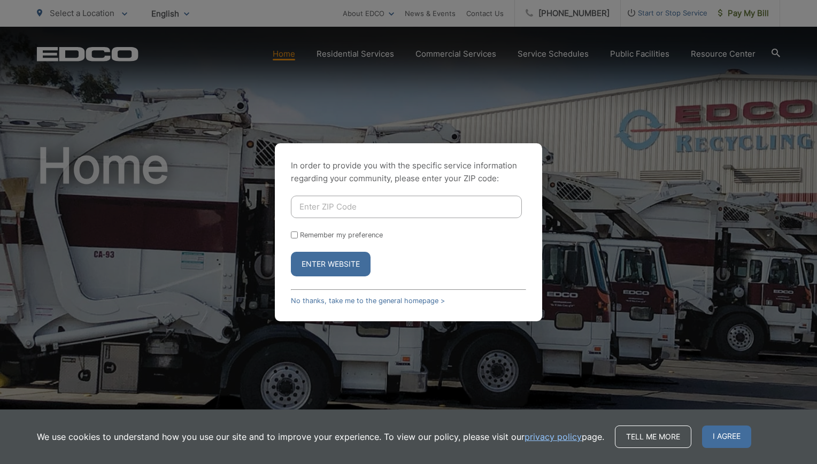 The image size is (817, 464). What do you see at coordinates (553, 437) in the screenshot?
I see `a: privacy policy` at bounding box center [553, 437].